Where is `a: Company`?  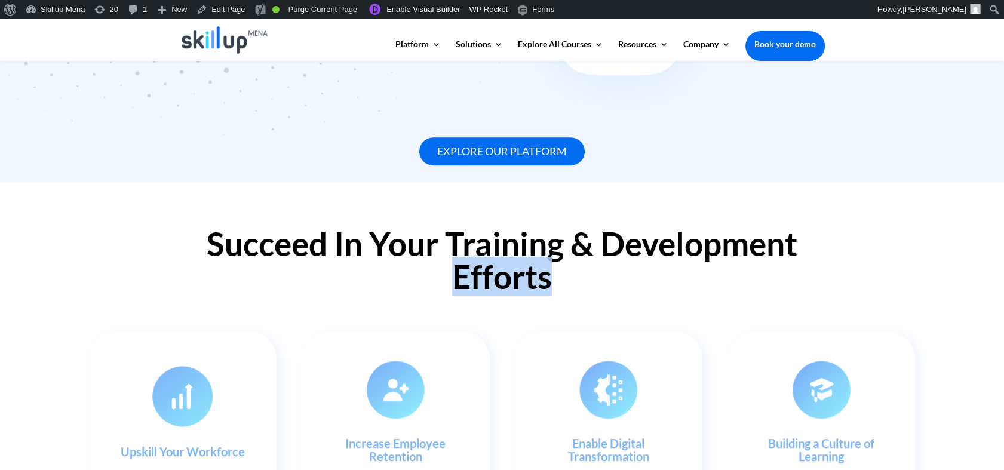 a: Company is located at coordinates (706, 50).